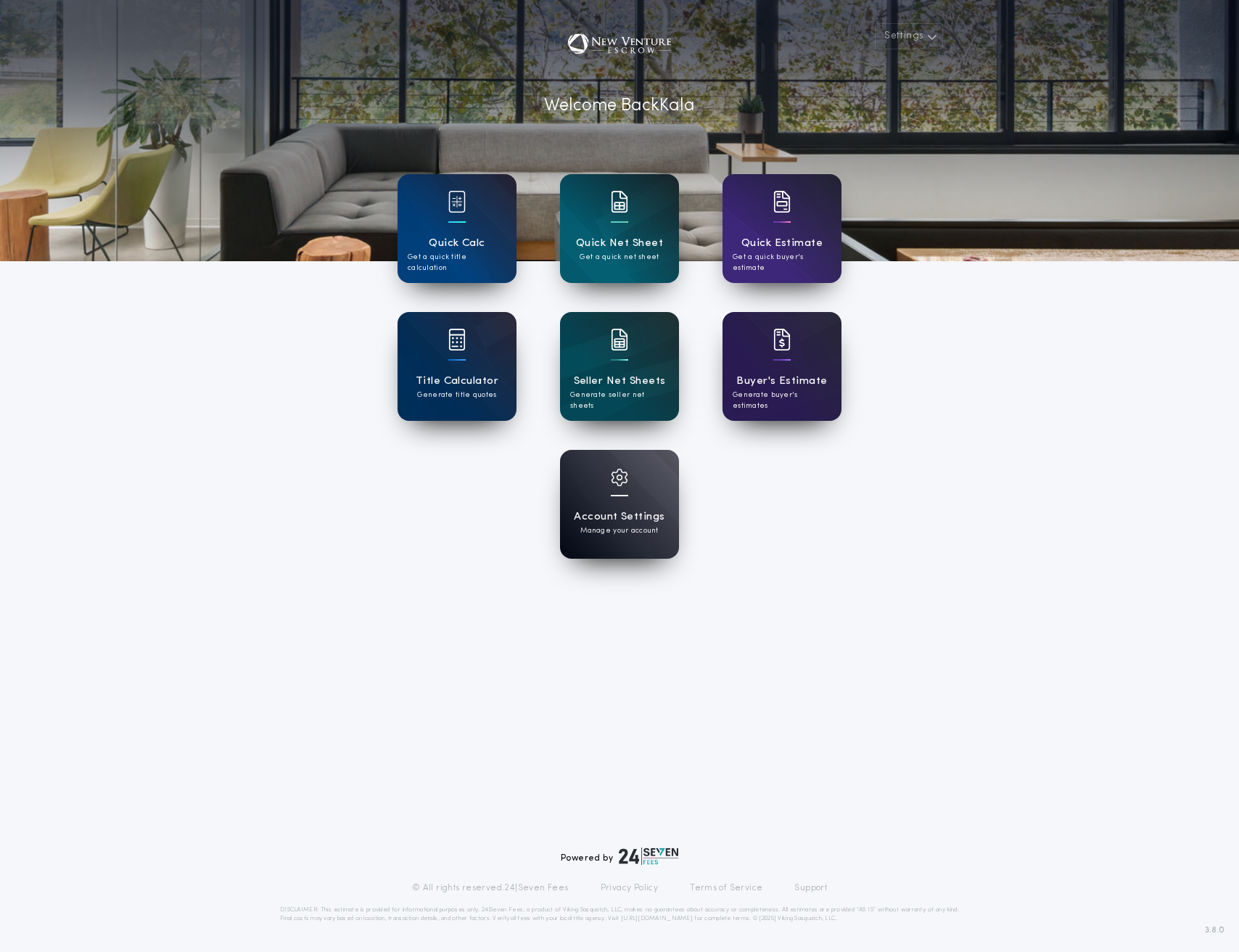 Image resolution: width=1239 pixels, height=952 pixels. I want to click on a: card iconSeller Net SheetsGenerate seller net sheets, so click(620, 366).